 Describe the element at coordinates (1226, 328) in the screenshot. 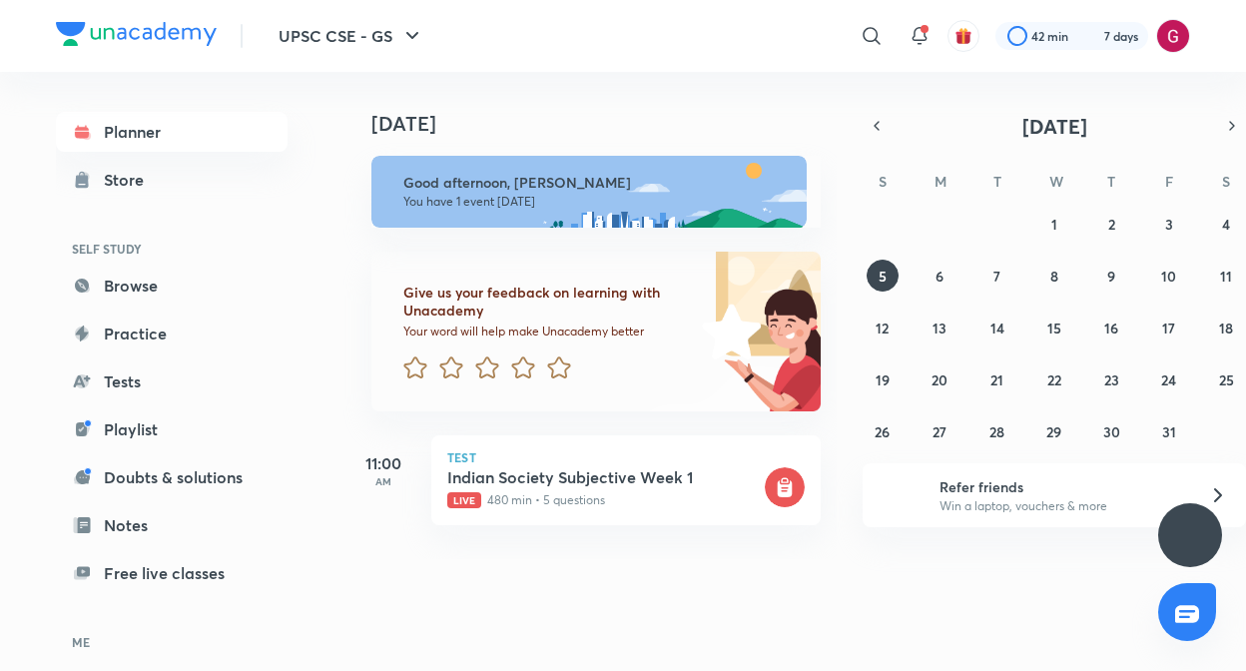

I see `abbr: October 18, 2025` at that location.